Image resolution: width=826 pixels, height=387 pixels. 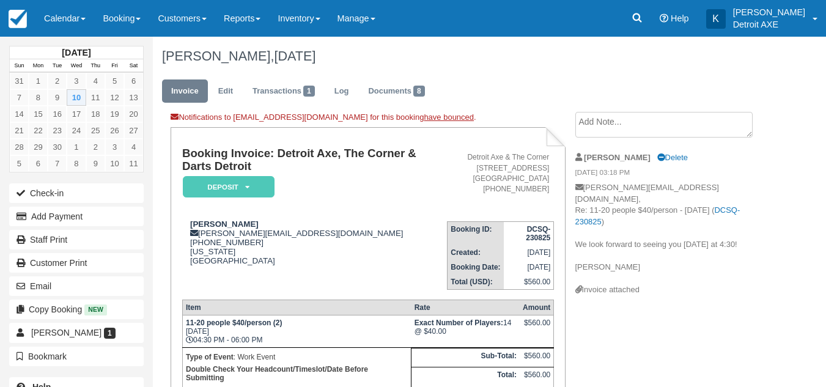 I want to click on a: Log, so click(x=342, y=91).